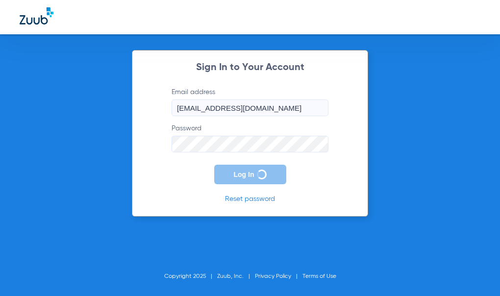 The image size is (500, 296). What do you see at coordinates (250, 175) in the screenshot?
I see `button: Log In` at bounding box center [250, 175].